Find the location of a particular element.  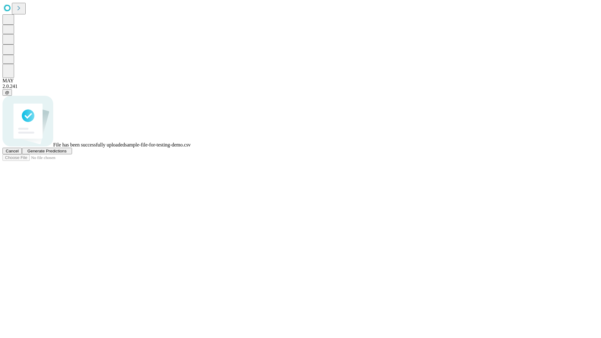

div: 2.0.241 is located at coordinates (300, 86).